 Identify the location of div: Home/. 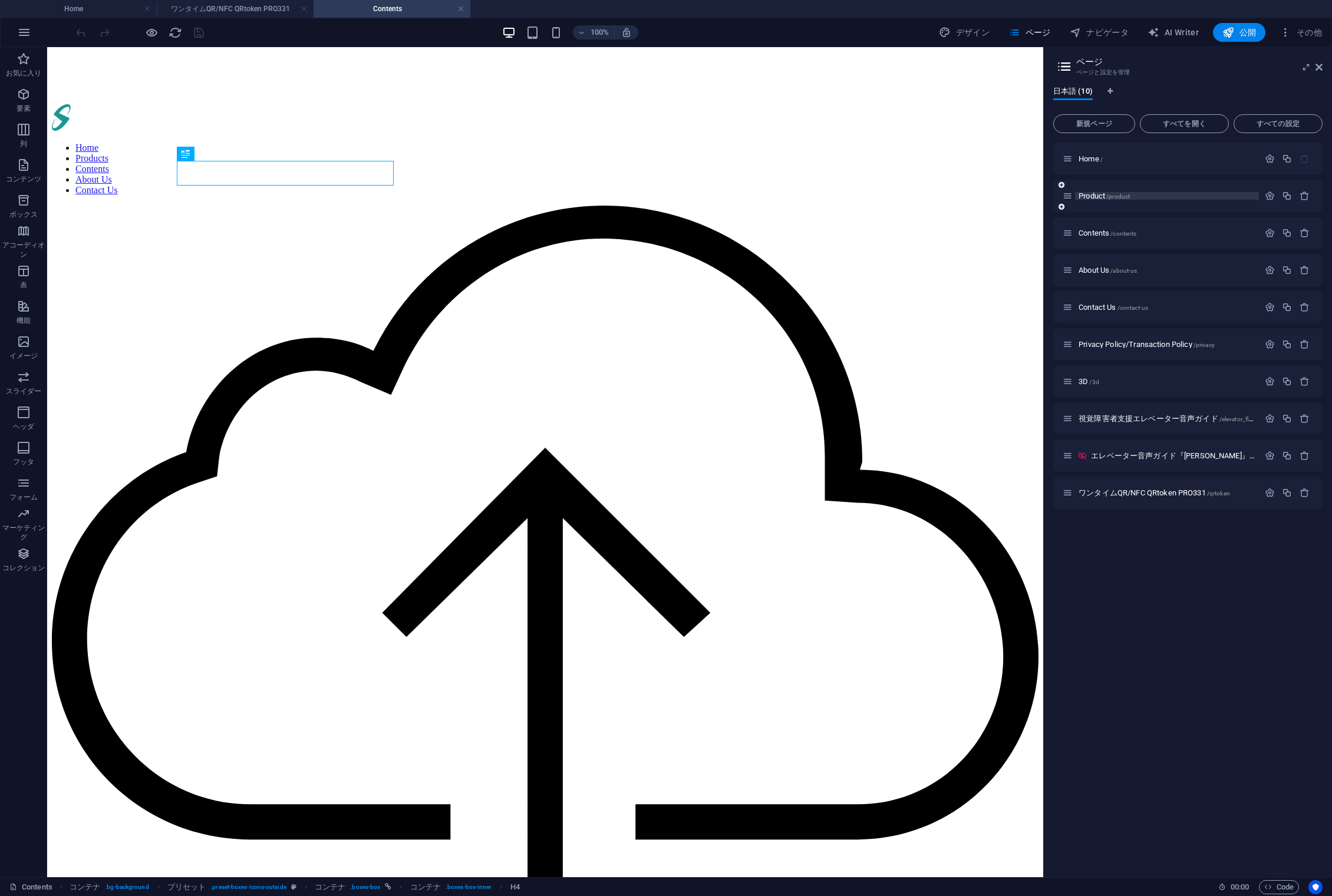
(1166, 158).